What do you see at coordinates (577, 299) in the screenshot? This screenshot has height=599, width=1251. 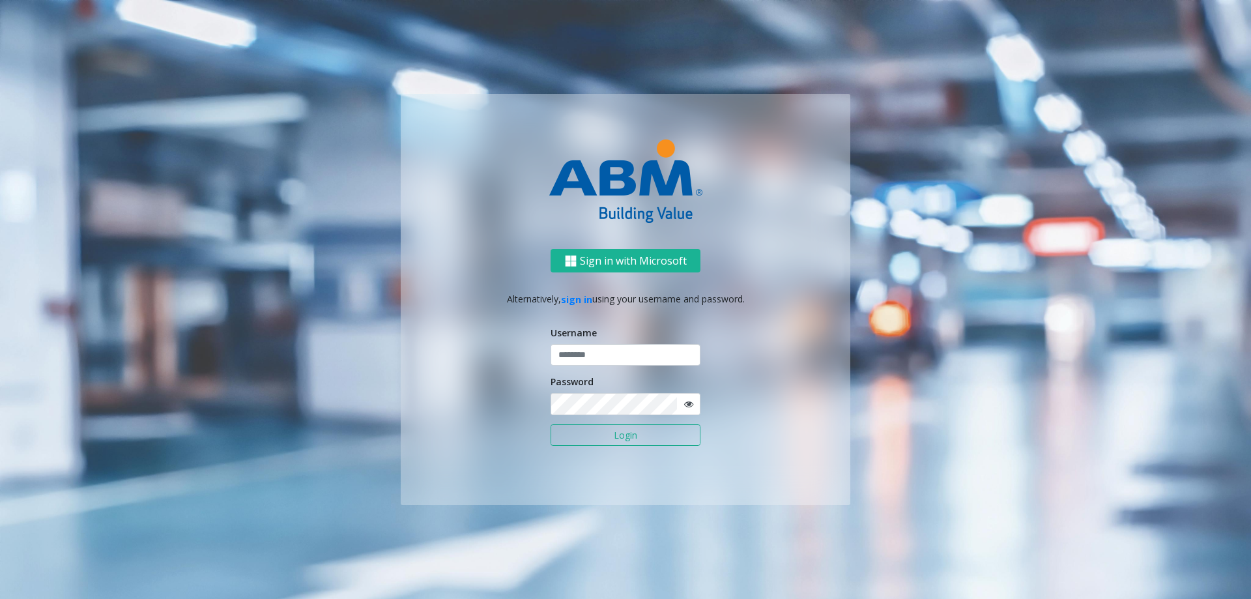 I see `a: sign in` at bounding box center [577, 299].